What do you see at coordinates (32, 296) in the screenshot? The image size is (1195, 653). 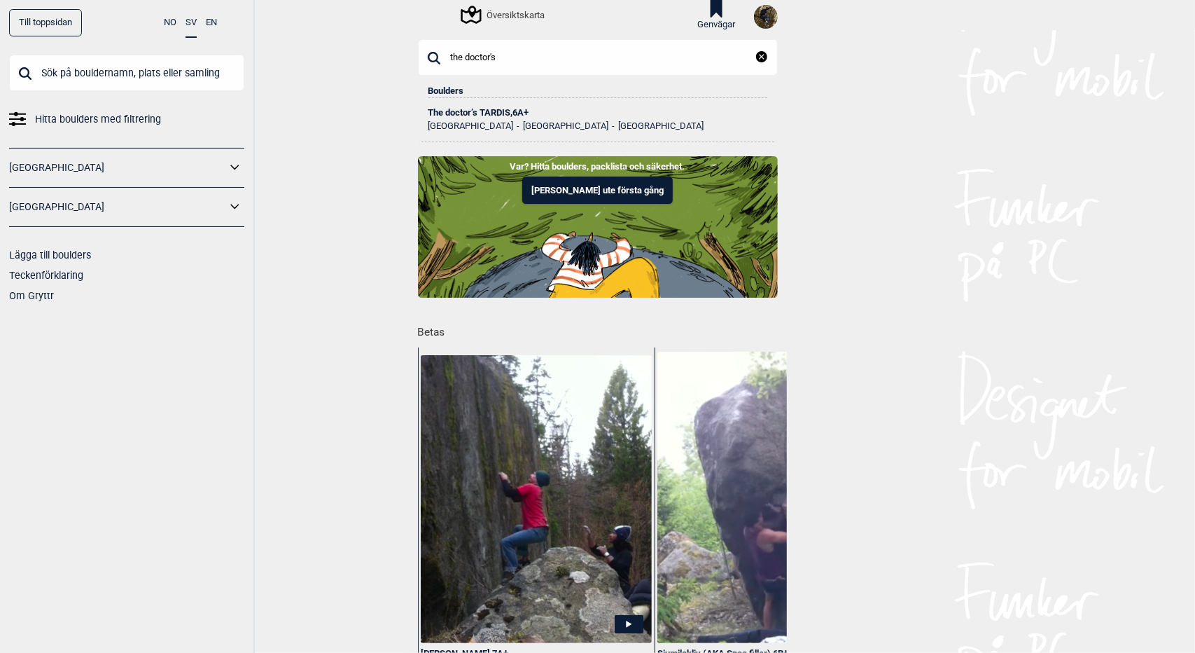 I see `a: Om Gryttr` at bounding box center [32, 296].